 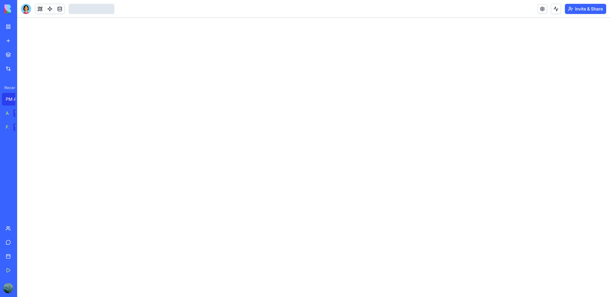 What do you see at coordinates (8, 288) in the screenshot?
I see `img: ACg8ocKwBBV7fiZUAGWYupORWd0uL6TkLesdfzQvplzIV0BDbjbKSuZ-mg=s96-c` at bounding box center [8, 288].